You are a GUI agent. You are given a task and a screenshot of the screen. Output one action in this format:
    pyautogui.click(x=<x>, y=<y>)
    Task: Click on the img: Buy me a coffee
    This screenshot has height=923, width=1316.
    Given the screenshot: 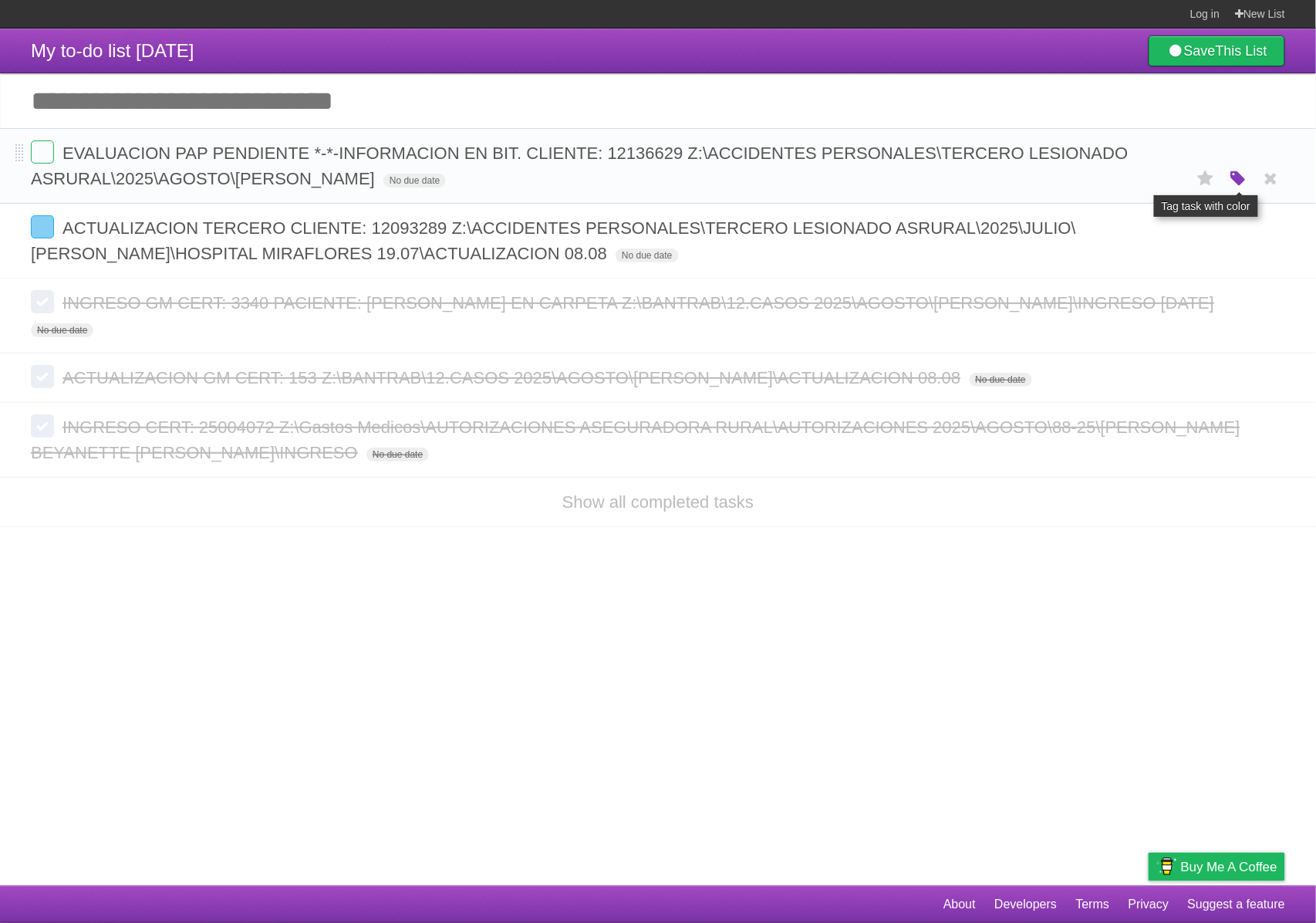 What is the action you would take?
    pyautogui.click(x=1166, y=867)
    